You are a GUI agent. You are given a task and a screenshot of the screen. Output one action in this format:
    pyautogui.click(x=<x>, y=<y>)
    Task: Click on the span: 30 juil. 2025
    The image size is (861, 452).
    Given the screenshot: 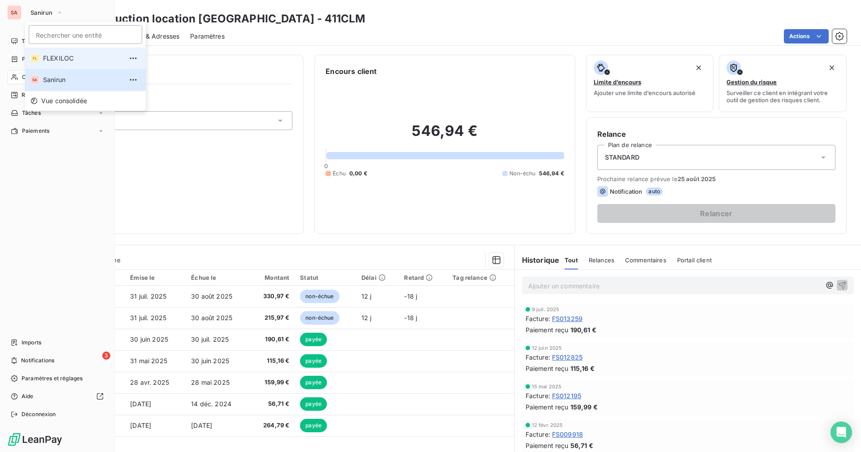 What is the action you would take?
    pyautogui.click(x=210, y=339)
    